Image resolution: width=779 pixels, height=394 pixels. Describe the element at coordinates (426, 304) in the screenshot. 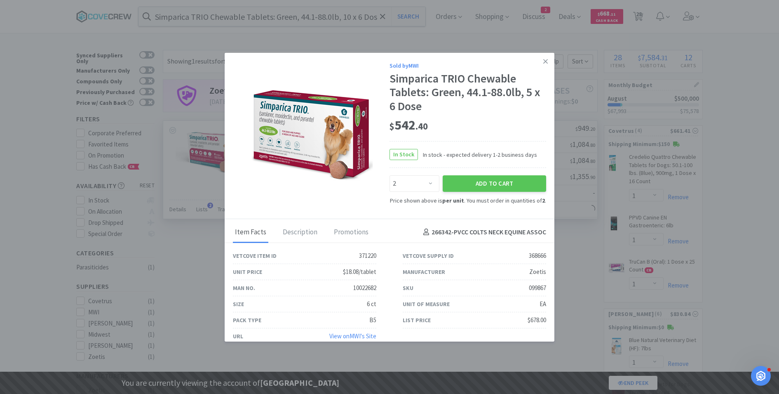

I see `div: Unit of Measure` at that location.